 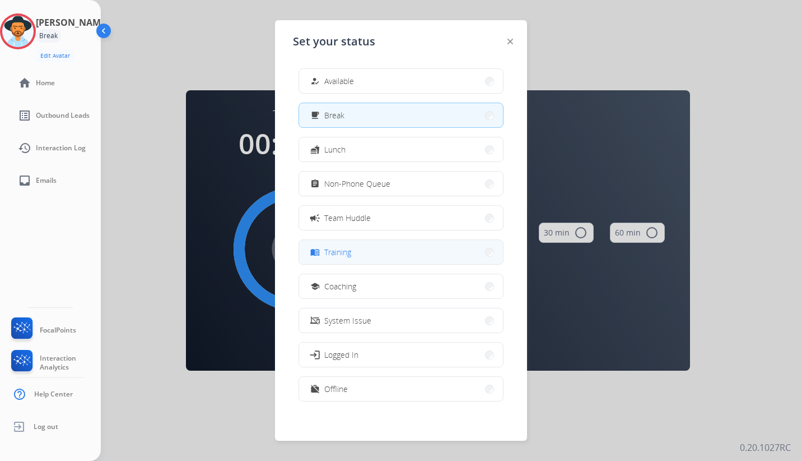 I want to click on span: Training, so click(x=338, y=252).